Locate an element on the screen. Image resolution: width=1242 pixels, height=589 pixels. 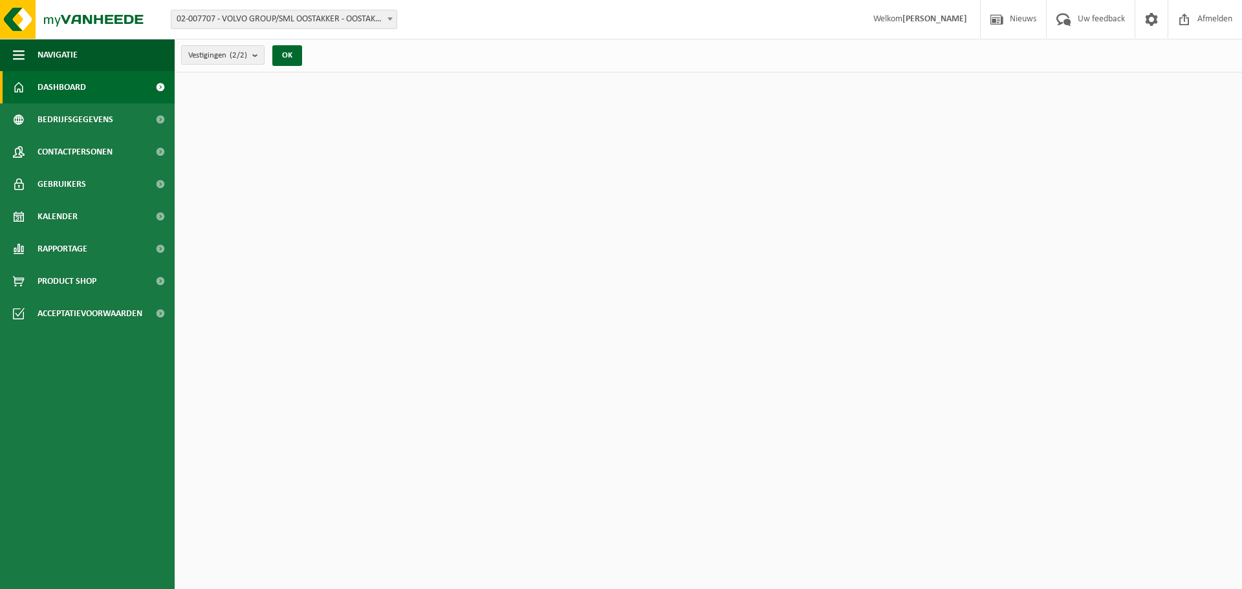
span: Product Shop is located at coordinates (67, 281).